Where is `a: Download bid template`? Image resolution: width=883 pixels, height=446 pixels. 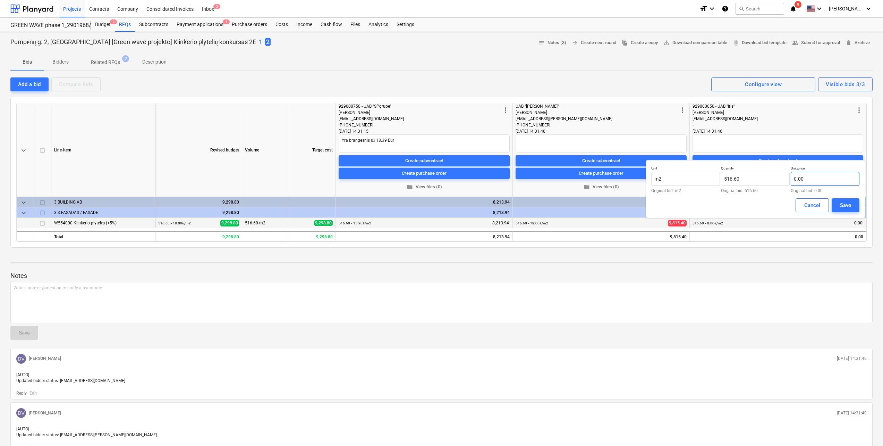 a: Download bid template is located at coordinates (760, 43).